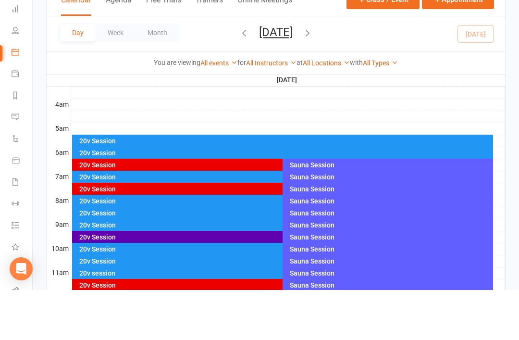 This screenshot has height=340, width=519. What do you see at coordinates (59, 202) in the screenshot?
I see `th: 6am` at bounding box center [59, 202].